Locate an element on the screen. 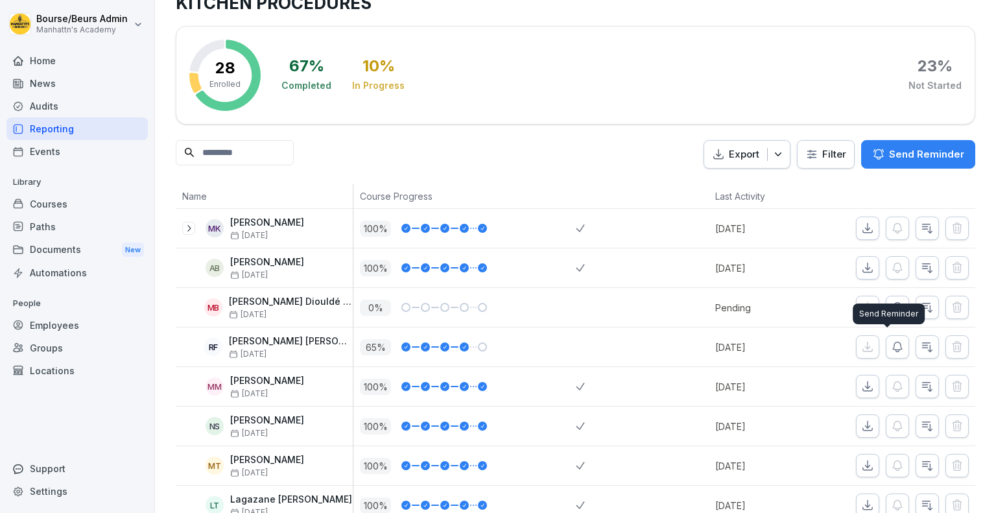 This screenshot has width=996, height=513. a: Paths is located at coordinates (77, 226).